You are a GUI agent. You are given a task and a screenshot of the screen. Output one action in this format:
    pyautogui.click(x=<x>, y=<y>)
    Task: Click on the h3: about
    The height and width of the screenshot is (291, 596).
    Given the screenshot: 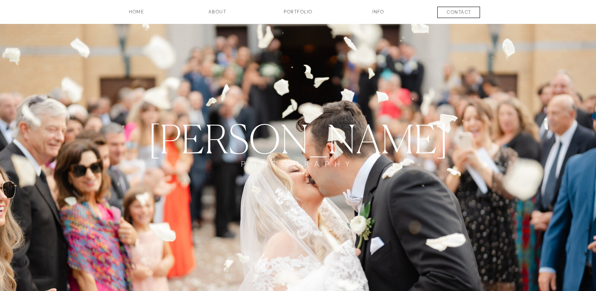 What is the action you would take?
    pyautogui.click(x=218, y=15)
    